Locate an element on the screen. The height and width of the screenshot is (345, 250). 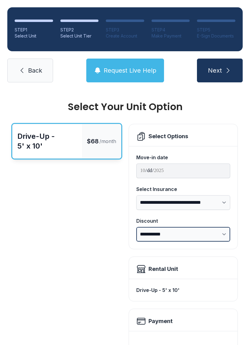
span: $68 is located at coordinates (93, 141).